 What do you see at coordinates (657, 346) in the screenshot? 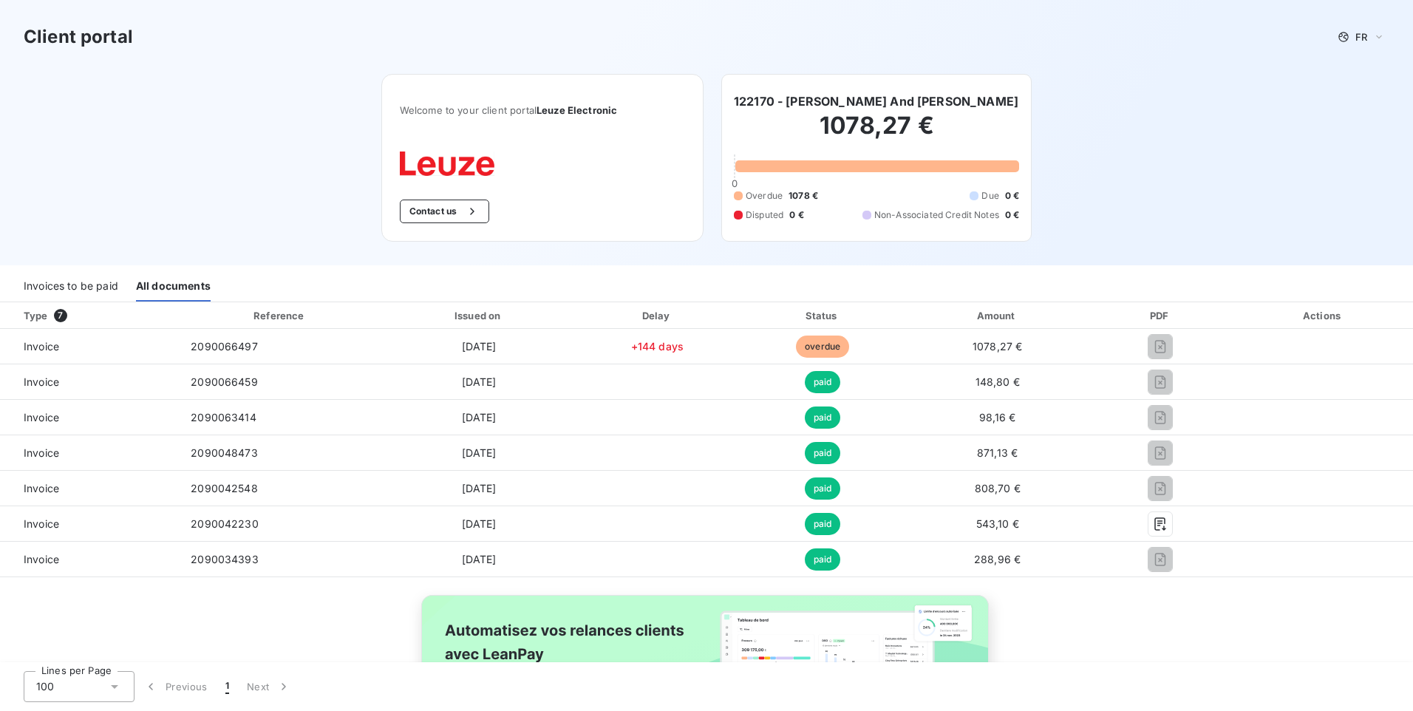
I see `span: +144 days` at bounding box center [657, 346].